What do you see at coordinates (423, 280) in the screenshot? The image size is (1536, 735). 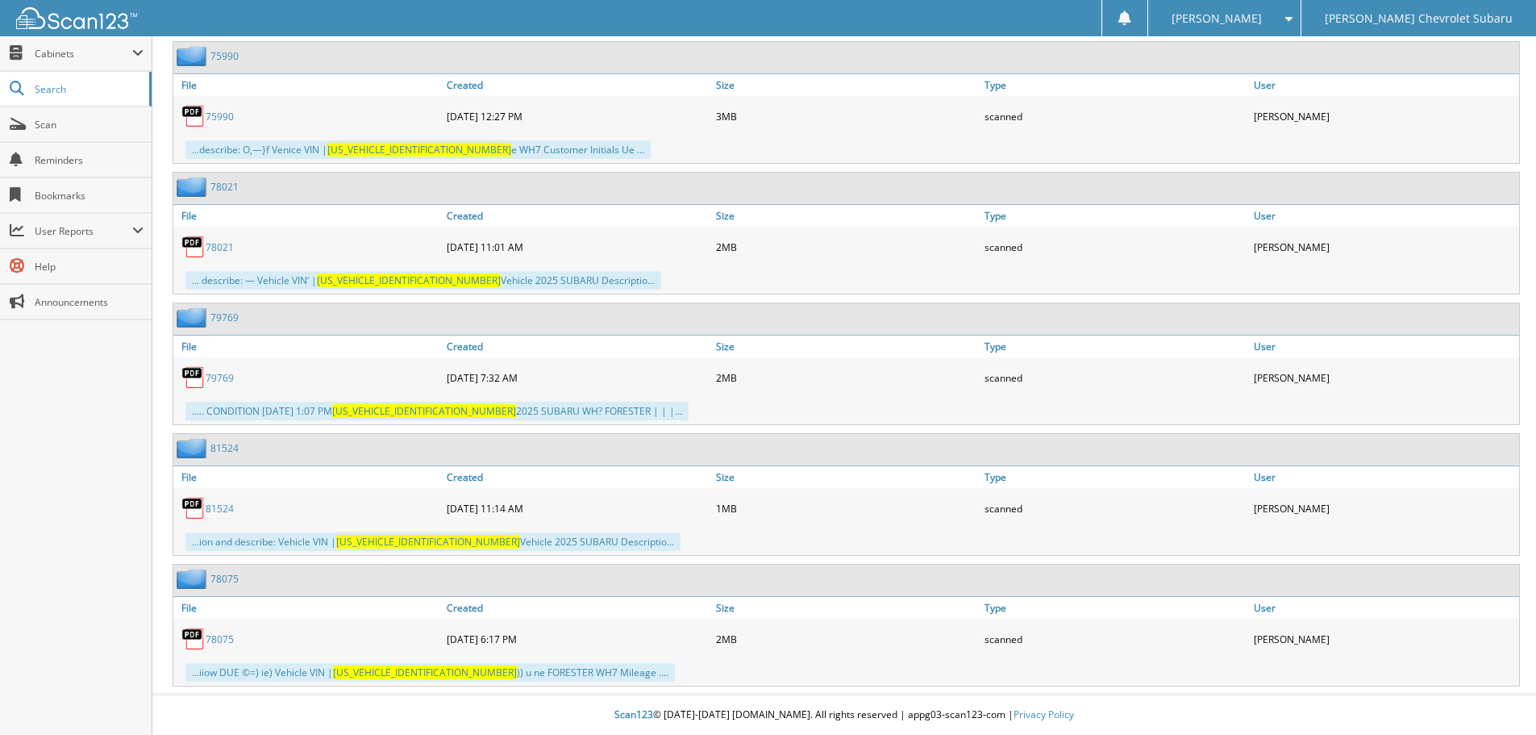 I see `div: ... describe: — Vehicle VIN’ | Vehicle 2025 SUBARU Descriptio...` at bounding box center [423, 280].